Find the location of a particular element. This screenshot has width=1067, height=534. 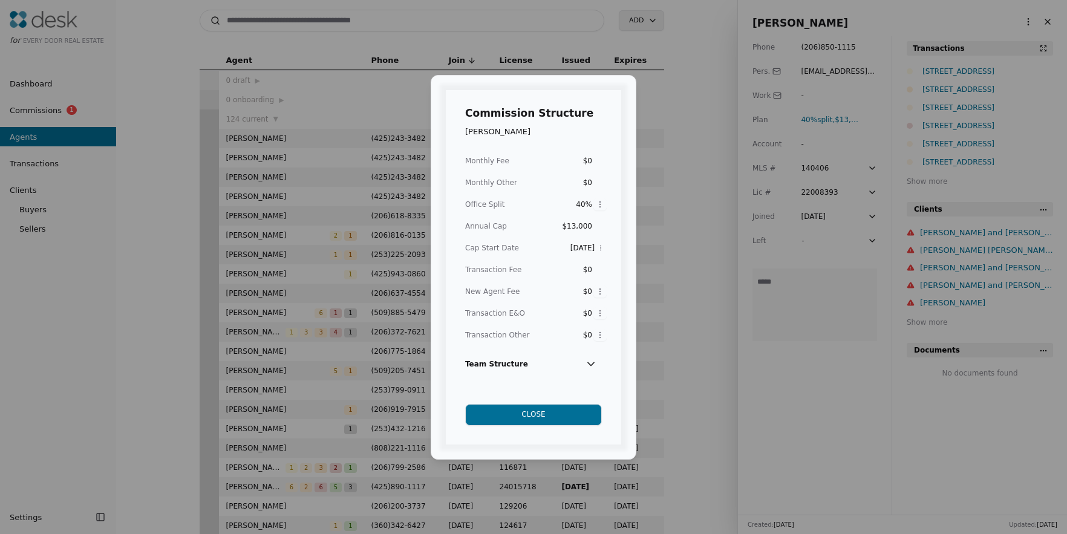

div: Team Structure is located at coordinates (534, 367).